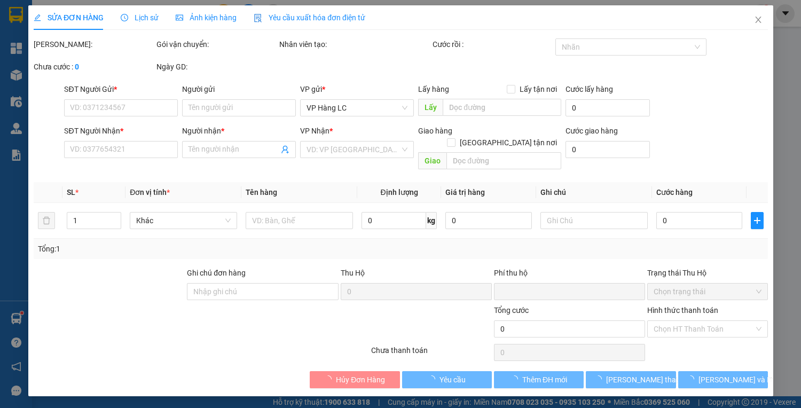  I want to click on span: Lịch sử, so click(139, 18).